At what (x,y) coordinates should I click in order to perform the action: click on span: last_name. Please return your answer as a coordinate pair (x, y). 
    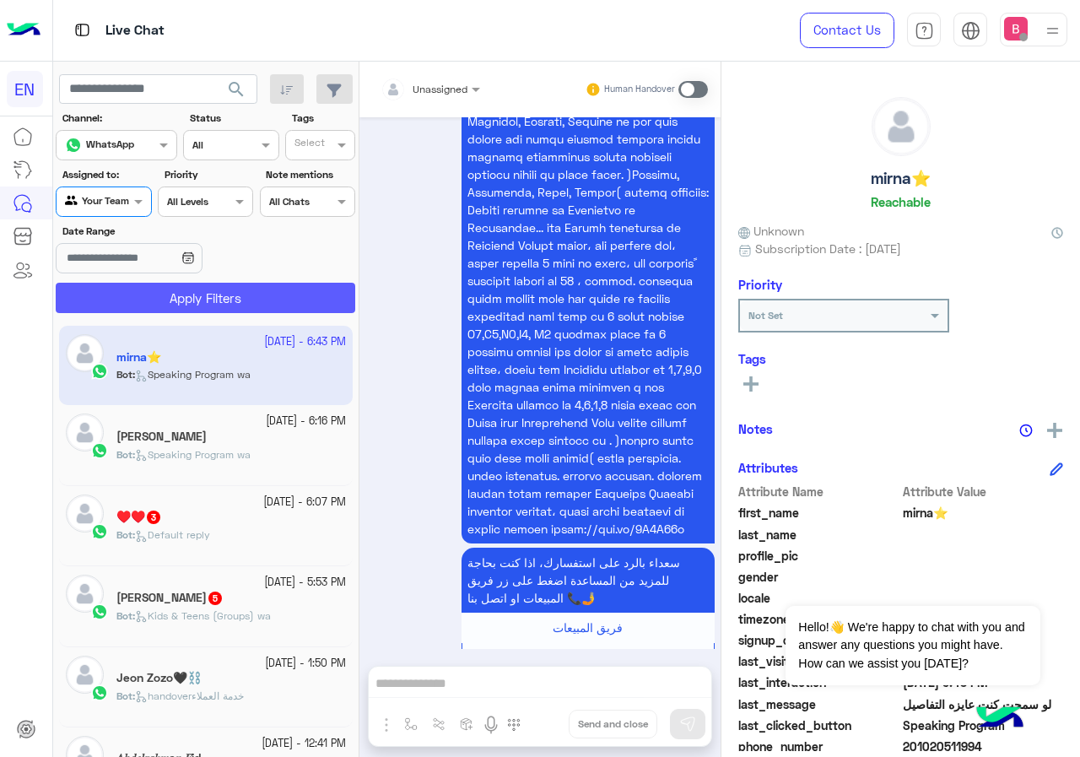
    Looking at the image, I should click on (818, 534).